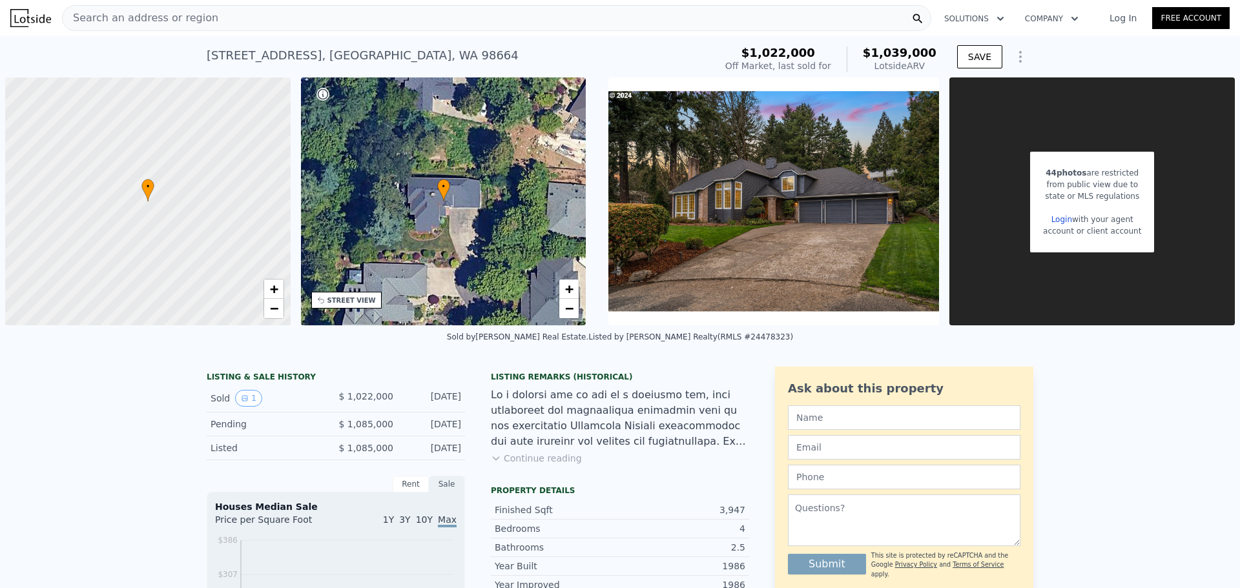  I want to click on div: Pending, so click(268, 424).